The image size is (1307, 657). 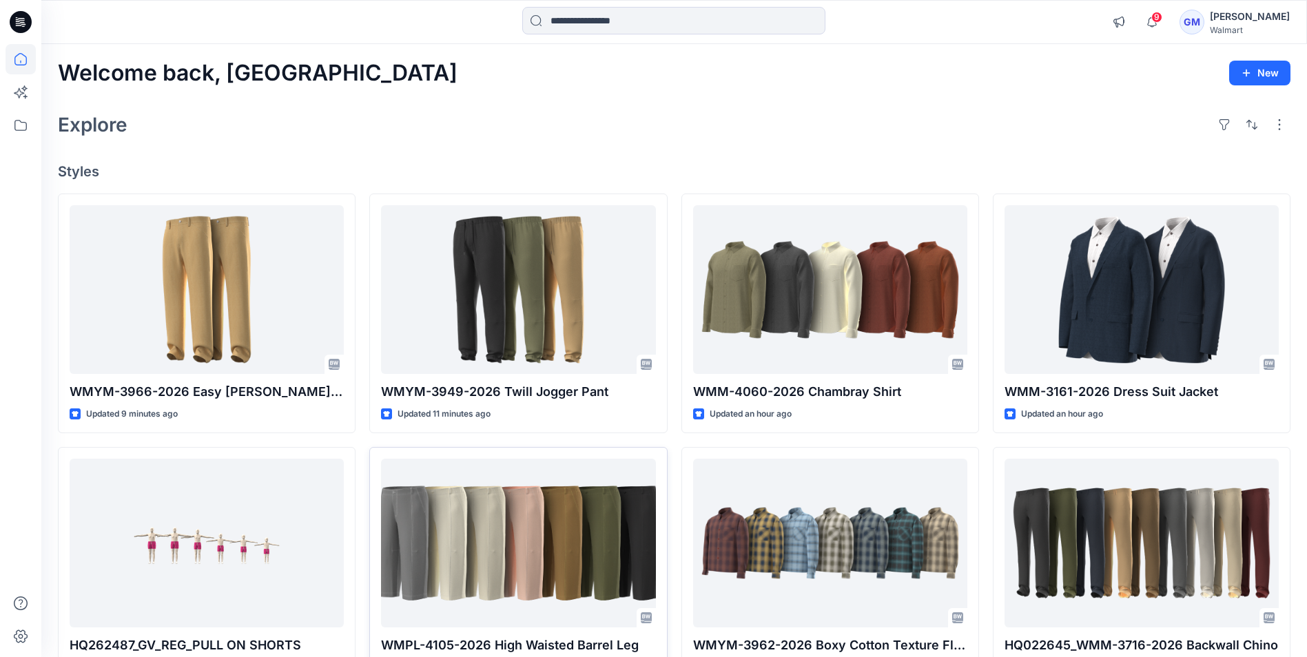 I want to click on a: WMYM-3949-2026 Twill Jogger Pant, so click(x=518, y=289).